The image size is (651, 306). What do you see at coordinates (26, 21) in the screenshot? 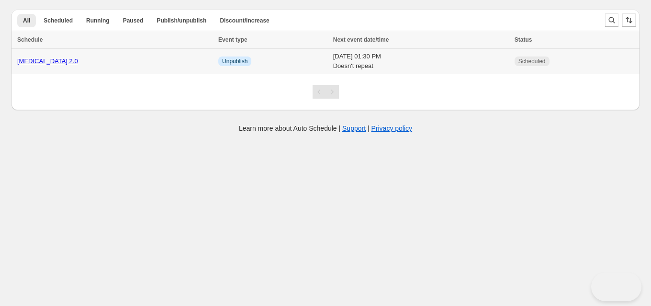
I see `span: All` at bounding box center [26, 21].